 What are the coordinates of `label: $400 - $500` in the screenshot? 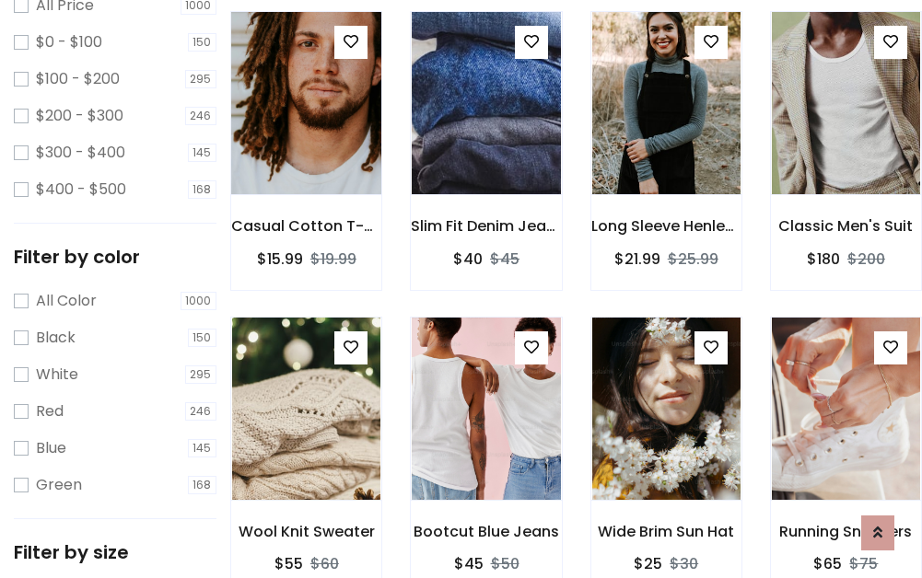 It's located at (81, 190).